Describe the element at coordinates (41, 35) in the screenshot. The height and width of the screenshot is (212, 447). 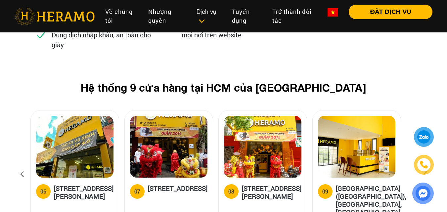
I see `img: checked.svg` at that location.